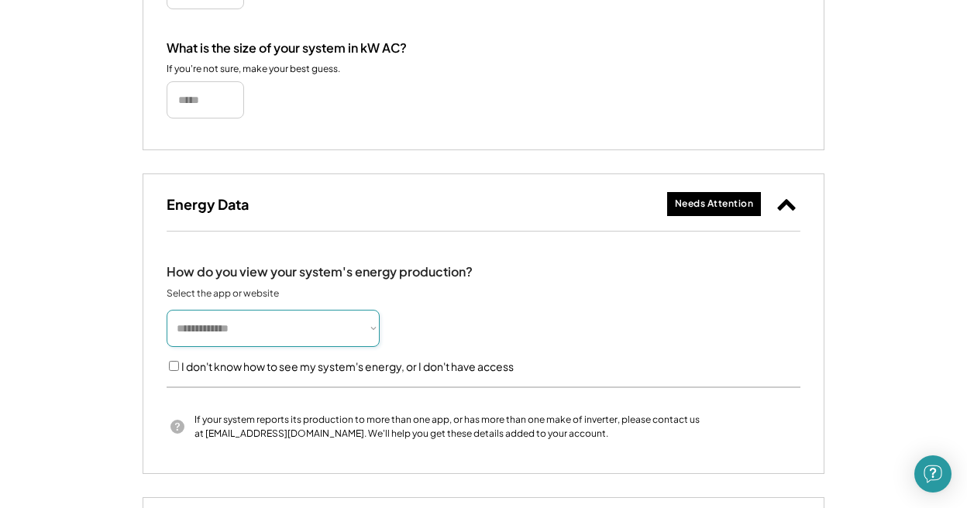 The width and height of the screenshot is (967, 508). Describe the element at coordinates (714, 204) in the screenshot. I see `div: Needs Attention` at that location.